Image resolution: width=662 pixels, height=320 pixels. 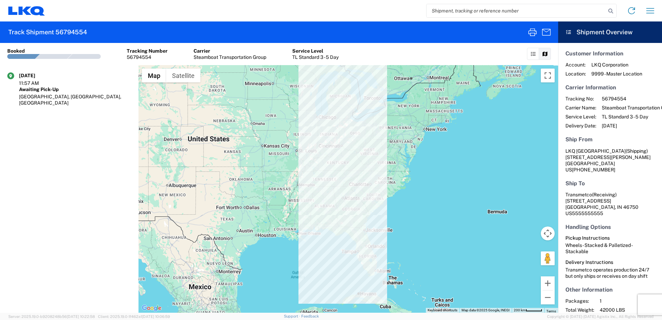 What do you see at coordinates (610, 227) in the screenshot?
I see `h5: Handling Options` at bounding box center [610, 227].